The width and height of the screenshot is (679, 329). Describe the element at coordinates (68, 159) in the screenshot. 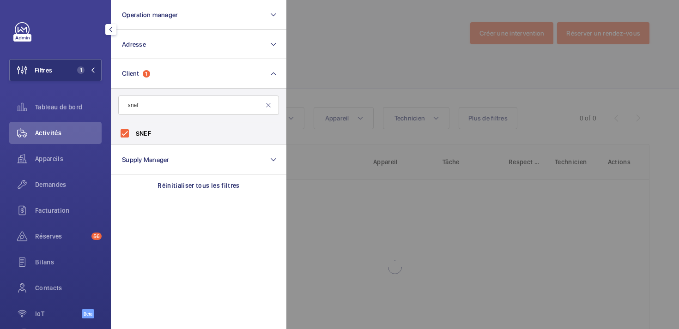

I see `span: Appareils` at that location.